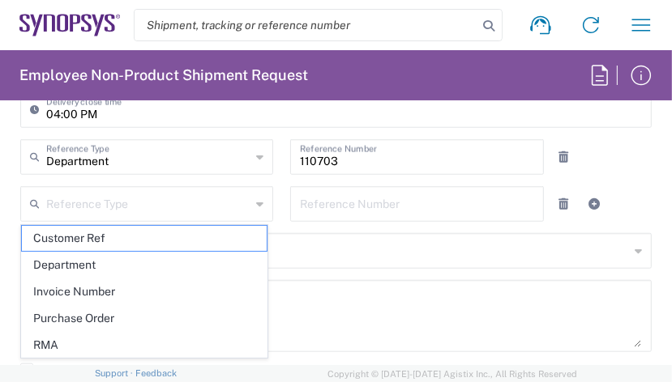 This screenshot has height=382, width=672. I want to click on span: Invoice Number, so click(144, 292).